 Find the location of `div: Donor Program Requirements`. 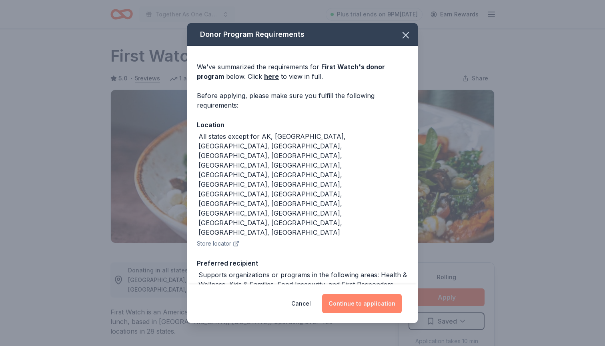

div: Donor Program Requirements is located at coordinates (302, 34).